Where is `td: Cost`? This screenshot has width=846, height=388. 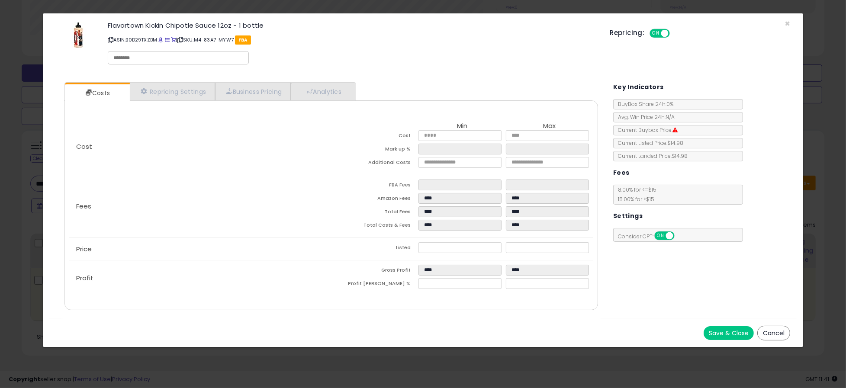
td: Cost is located at coordinates (375, 137).